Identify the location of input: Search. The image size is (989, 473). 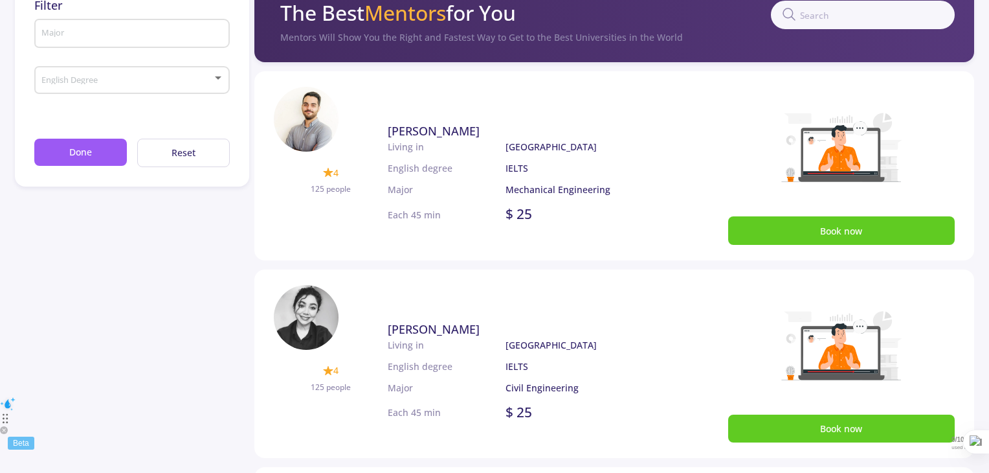
(863, 15).